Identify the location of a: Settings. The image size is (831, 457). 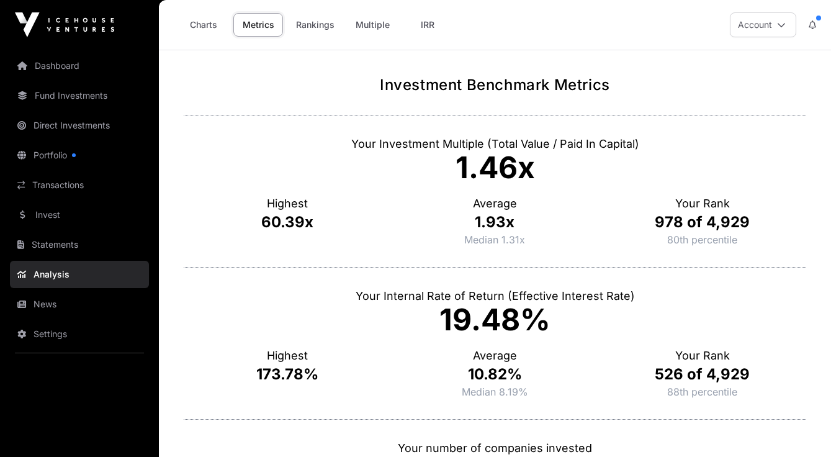
(79, 334).